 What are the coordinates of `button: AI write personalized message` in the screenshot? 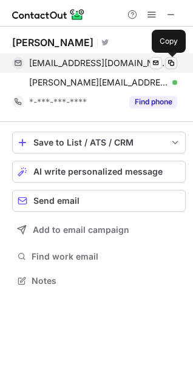 It's located at (99, 172).